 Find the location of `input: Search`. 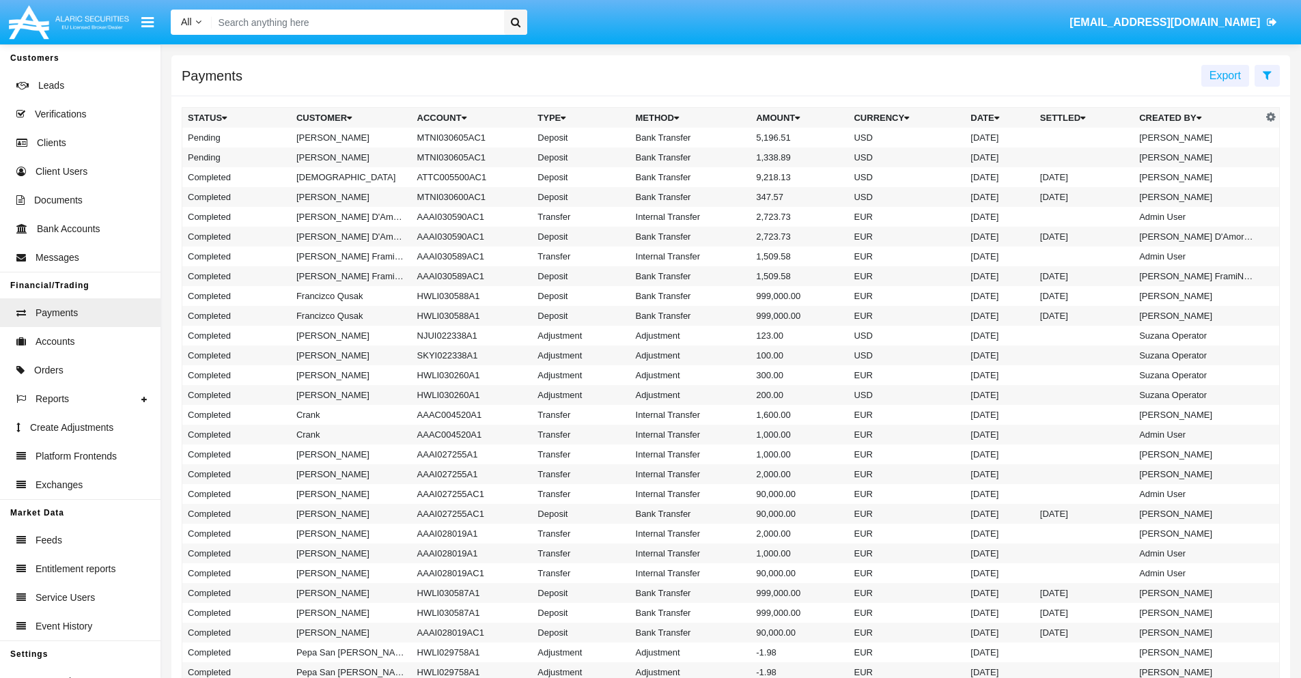

input: Search is located at coordinates (355, 22).